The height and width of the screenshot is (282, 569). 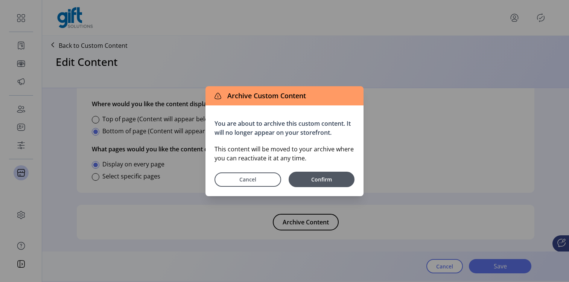 I want to click on span: Confirm, so click(x=321, y=179).